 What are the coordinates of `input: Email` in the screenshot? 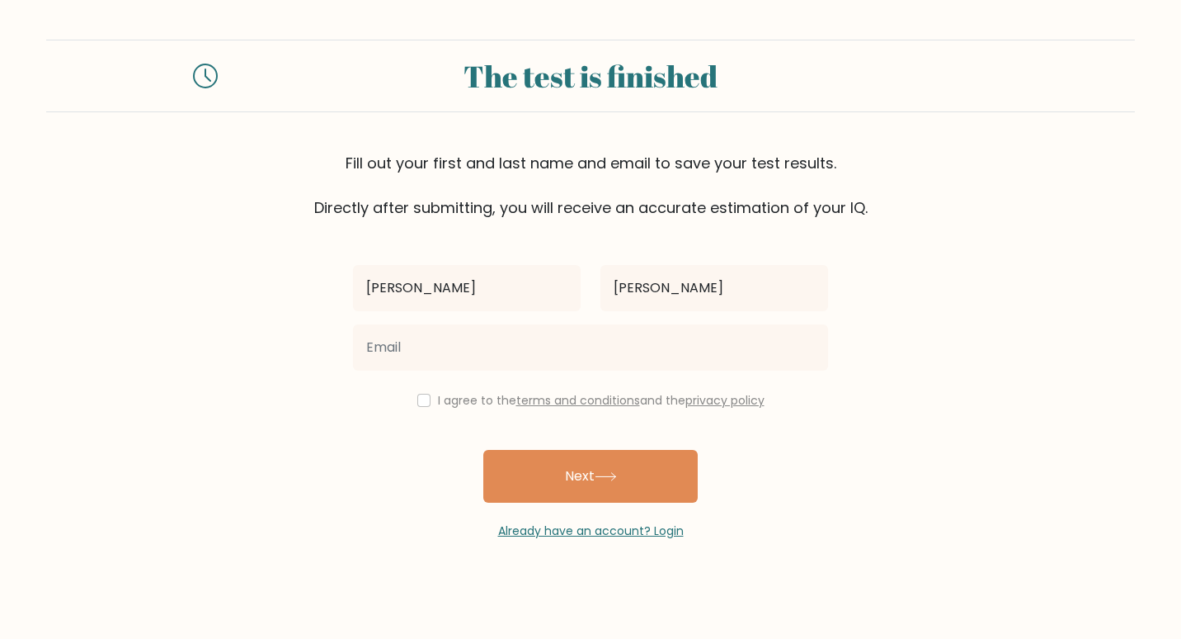 It's located at (591, 347).